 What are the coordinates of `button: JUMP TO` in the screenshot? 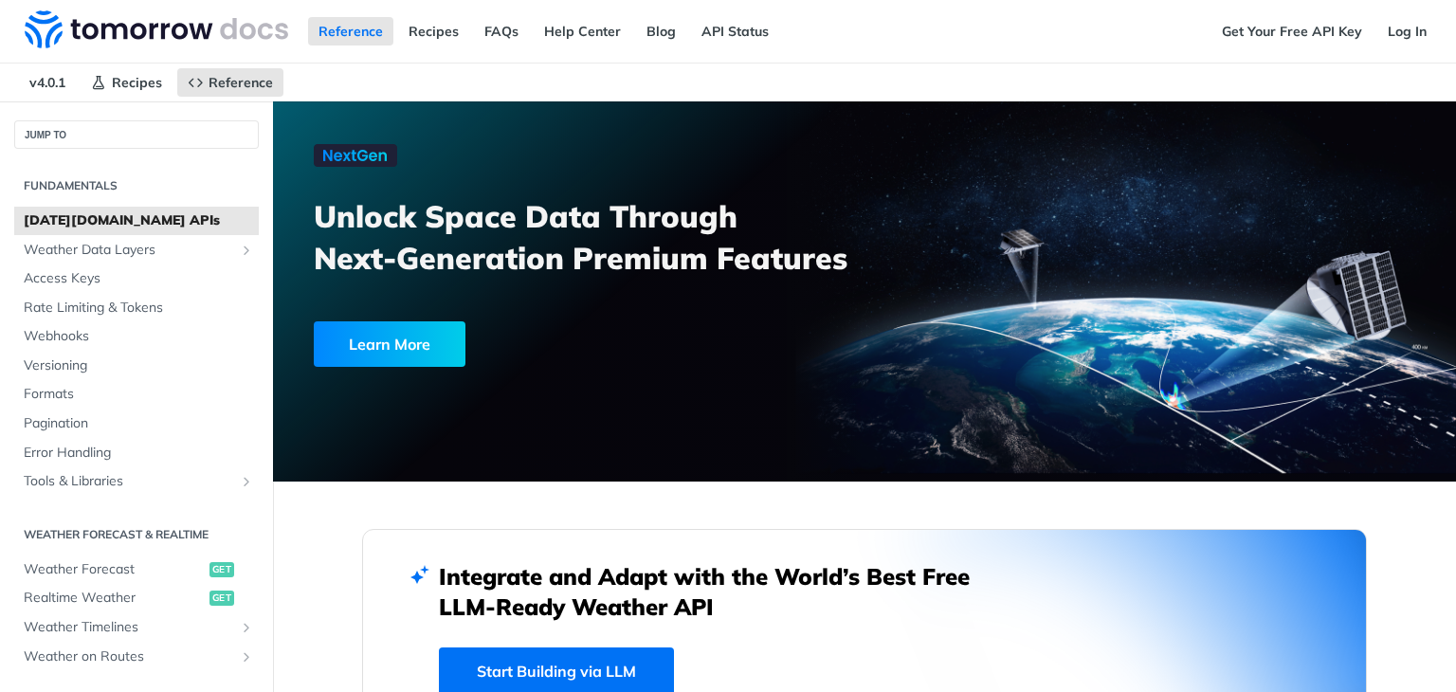 It's located at (137, 135).